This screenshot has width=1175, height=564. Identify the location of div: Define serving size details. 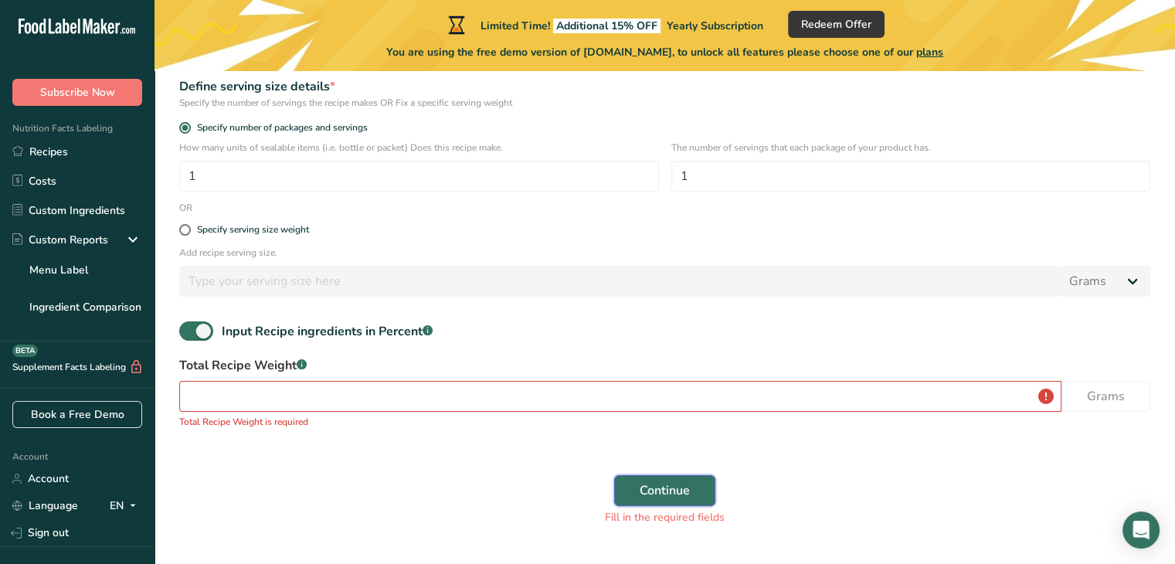
(664, 87).